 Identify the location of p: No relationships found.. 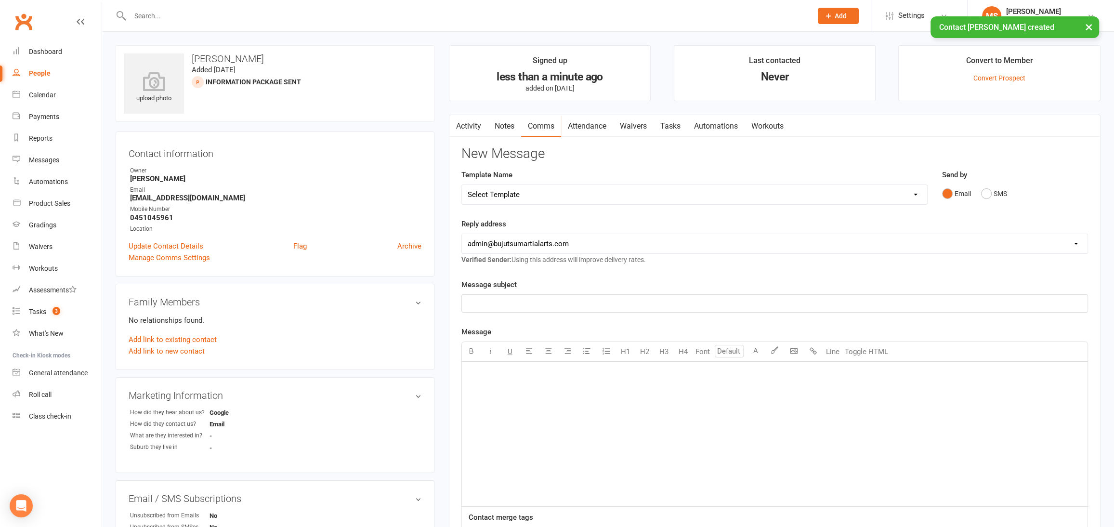
(275, 320).